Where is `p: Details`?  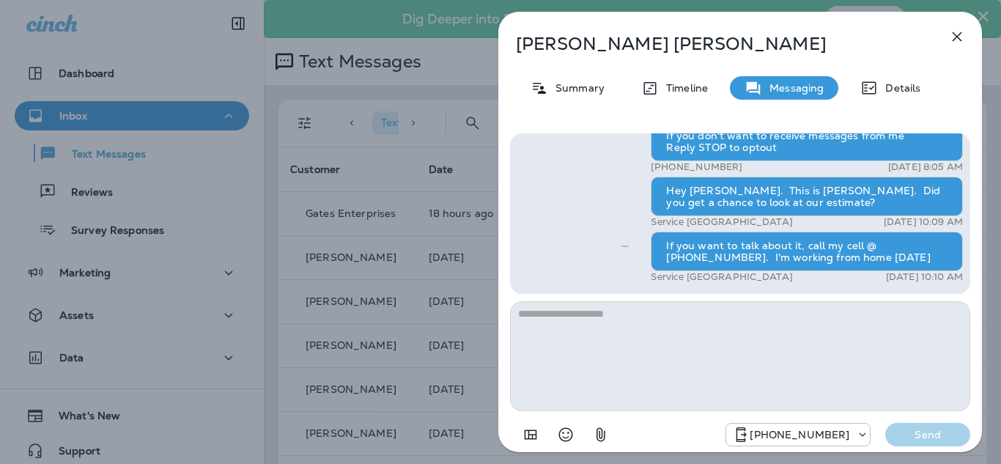
p: Details is located at coordinates (899, 88).